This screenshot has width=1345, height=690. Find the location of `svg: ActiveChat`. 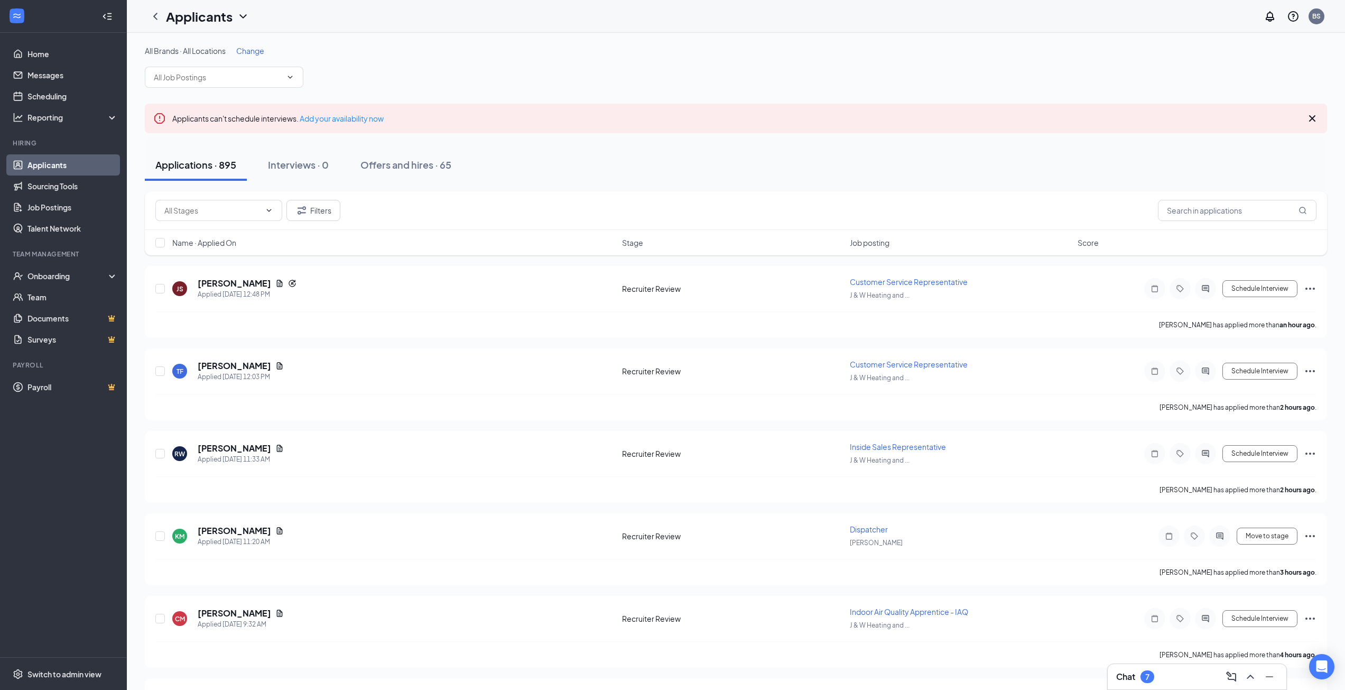

svg: ActiveChat is located at coordinates (1205, 618).